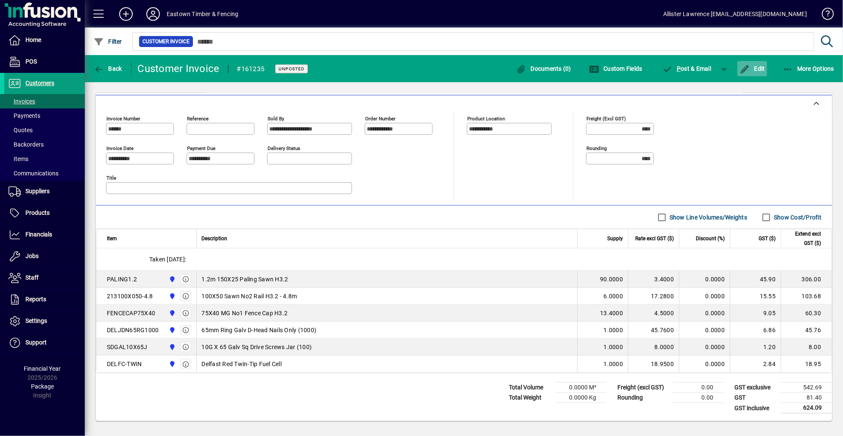  What do you see at coordinates (380, 119) in the screenshot?
I see `mat-label: Order number` at bounding box center [380, 119].